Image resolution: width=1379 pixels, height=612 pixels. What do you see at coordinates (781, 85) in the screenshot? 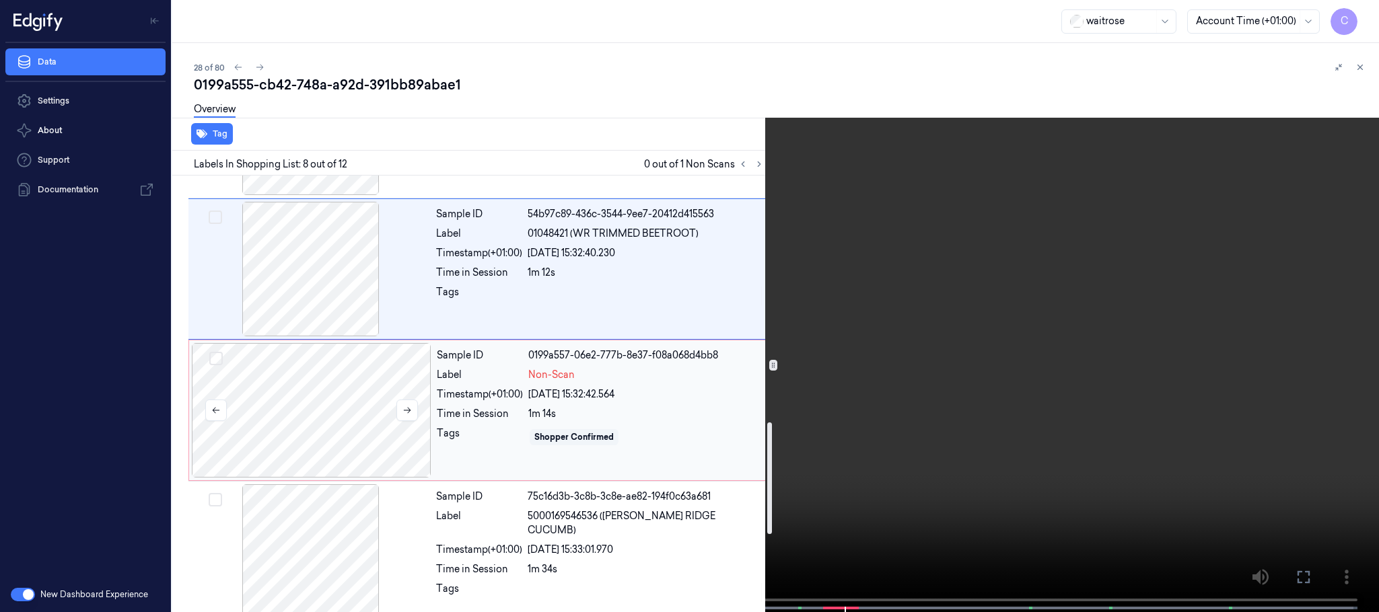
I see `div: 0199a555-cb42-748a-a92d-391bb89abae1` at bounding box center [781, 85].